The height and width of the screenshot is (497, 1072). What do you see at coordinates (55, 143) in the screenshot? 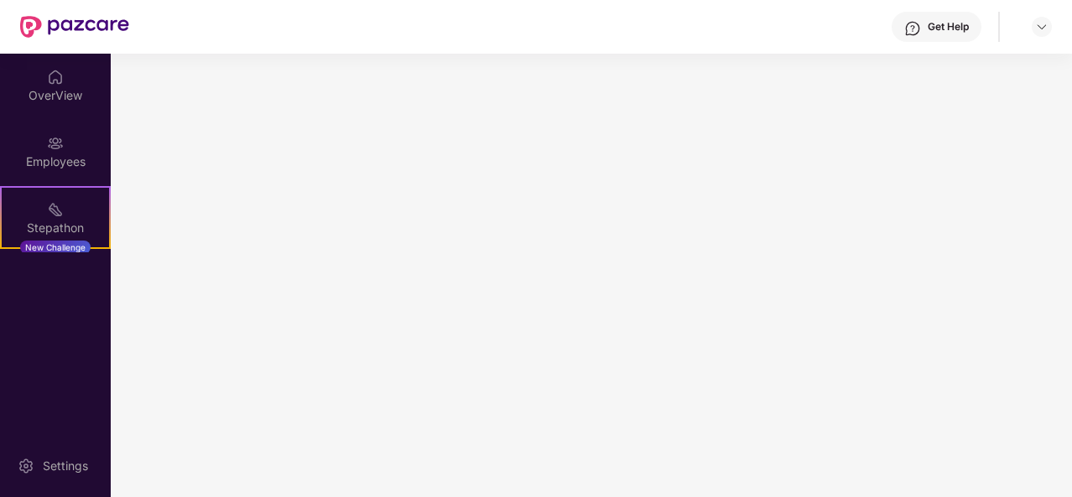
I see `img: svg+xml;base64,PHN2ZyBpZD0iRW1wbG95ZWVzIiB4bWxucz0iaHR0cDovL3d3dy53My5vcmcvMjAwMC9zdmciIHdpZHRoPS...` at bounding box center [55, 143].